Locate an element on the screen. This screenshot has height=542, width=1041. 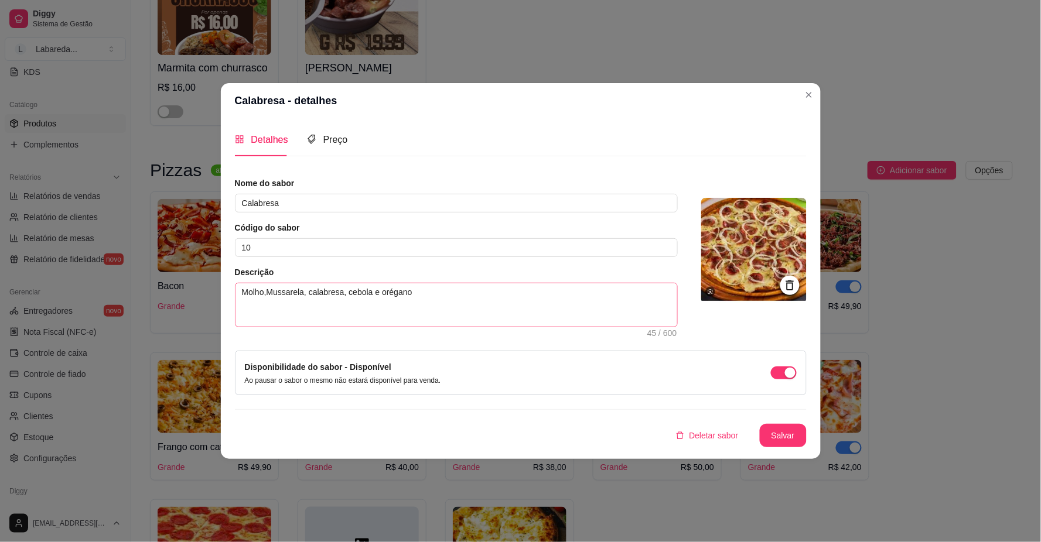
textarea: Molho,Mussarela, calabresa, cebola e orégano is located at coordinates (456, 305).